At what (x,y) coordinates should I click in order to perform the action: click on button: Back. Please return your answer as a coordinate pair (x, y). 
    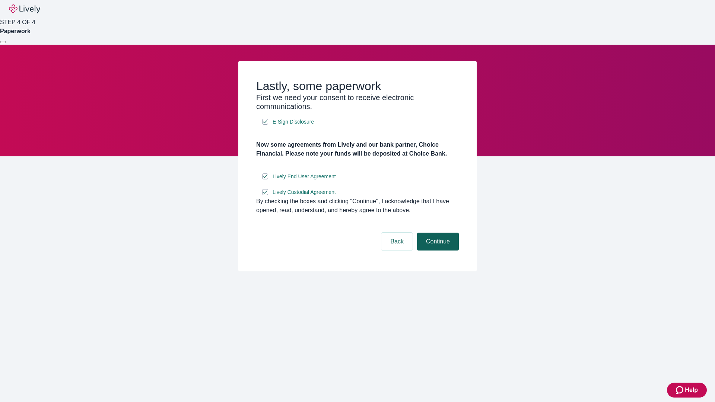
    Looking at the image, I should click on (397, 242).